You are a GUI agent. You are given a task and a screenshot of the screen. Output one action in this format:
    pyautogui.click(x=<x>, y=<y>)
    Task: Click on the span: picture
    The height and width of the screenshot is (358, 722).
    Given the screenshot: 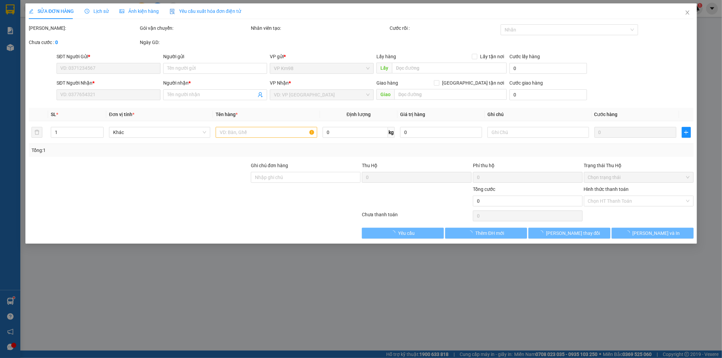 What is the action you would take?
    pyautogui.click(x=122, y=11)
    